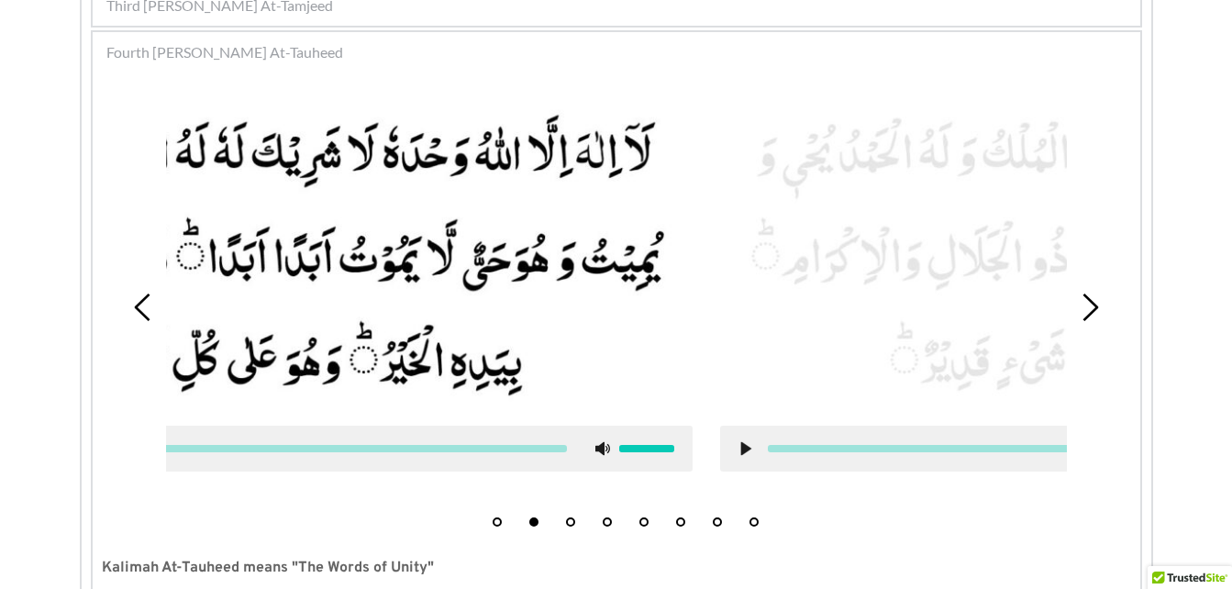 The height and width of the screenshot is (589, 1232). What do you see at coordinates (268, 568) in the screenshot?
I see `strong: Kalimah At-Tauheed means "The Words of Unity"` at bounding box center [268, 568].